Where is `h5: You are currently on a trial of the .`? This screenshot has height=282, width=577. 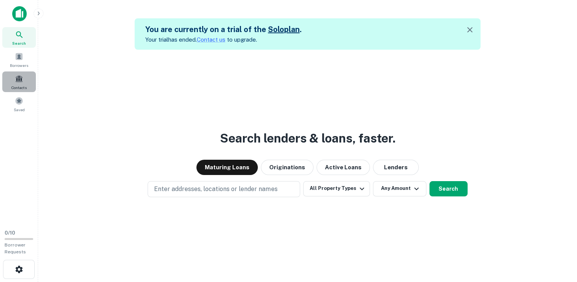 h5: You are currently on a trial of the . is located at coordinates (224, 29).